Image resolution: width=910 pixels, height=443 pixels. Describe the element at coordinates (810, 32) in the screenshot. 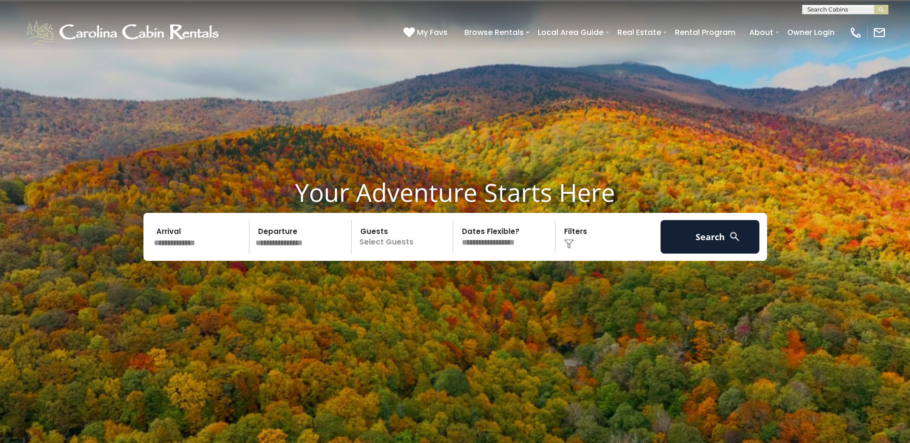

I see `a: Owner Login` at that location.